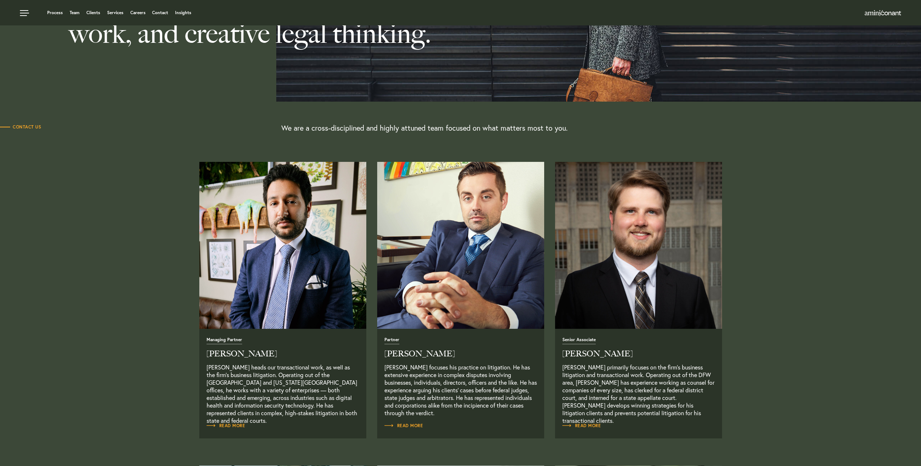  What do you see at coordinates (115, 13) in the screenshot?
I see `a: Services` at bounding box center [115, 13].